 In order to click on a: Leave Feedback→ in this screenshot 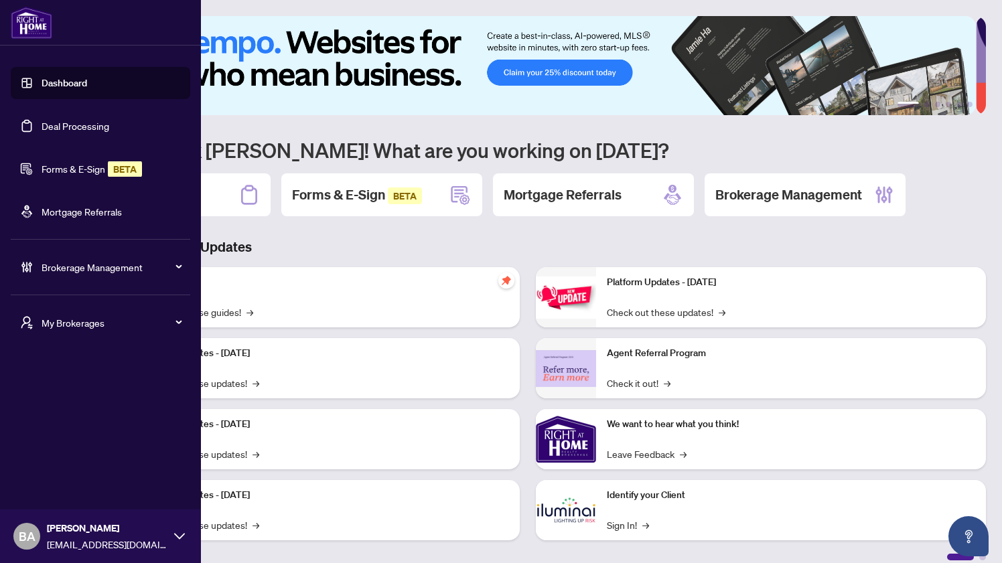, I will do `click(646, 454)`.